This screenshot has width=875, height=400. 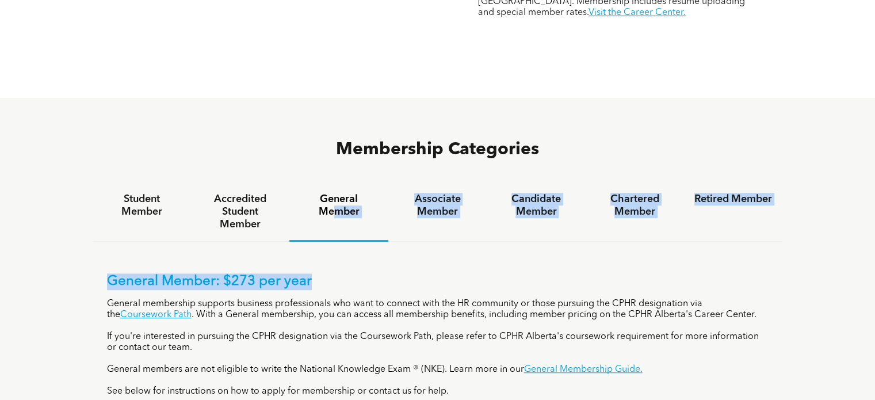 I want to click on h4: Chartered Member, so click(x=635, y=205).